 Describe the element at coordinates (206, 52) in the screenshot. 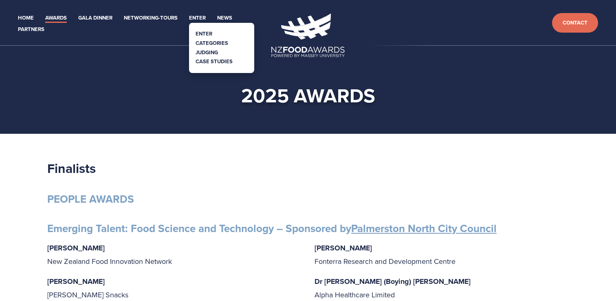

I see `a: Judging` at that location.